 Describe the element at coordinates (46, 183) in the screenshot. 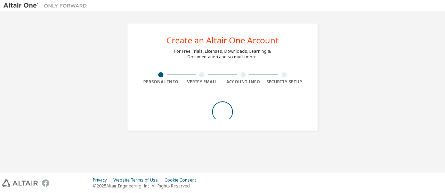

I see `img: facebook.svg` at that location.